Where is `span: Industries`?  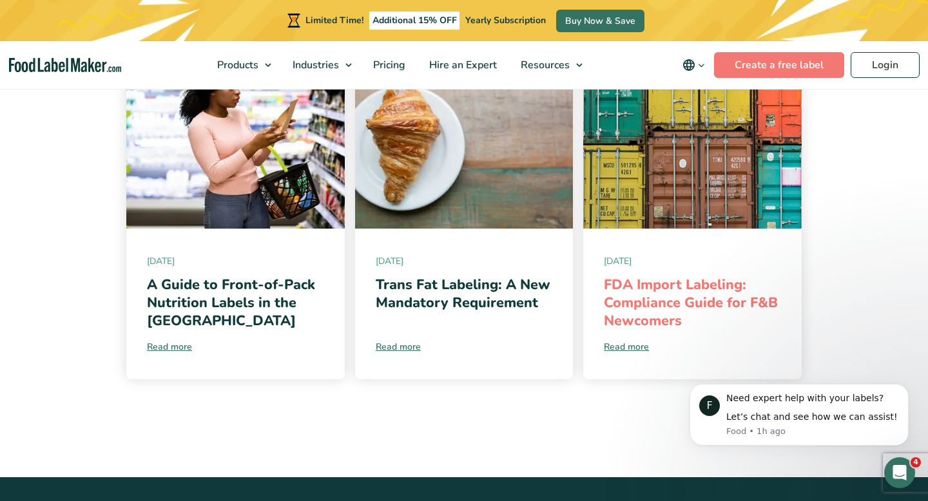
span: Industries is located at coordinates (314, 65).